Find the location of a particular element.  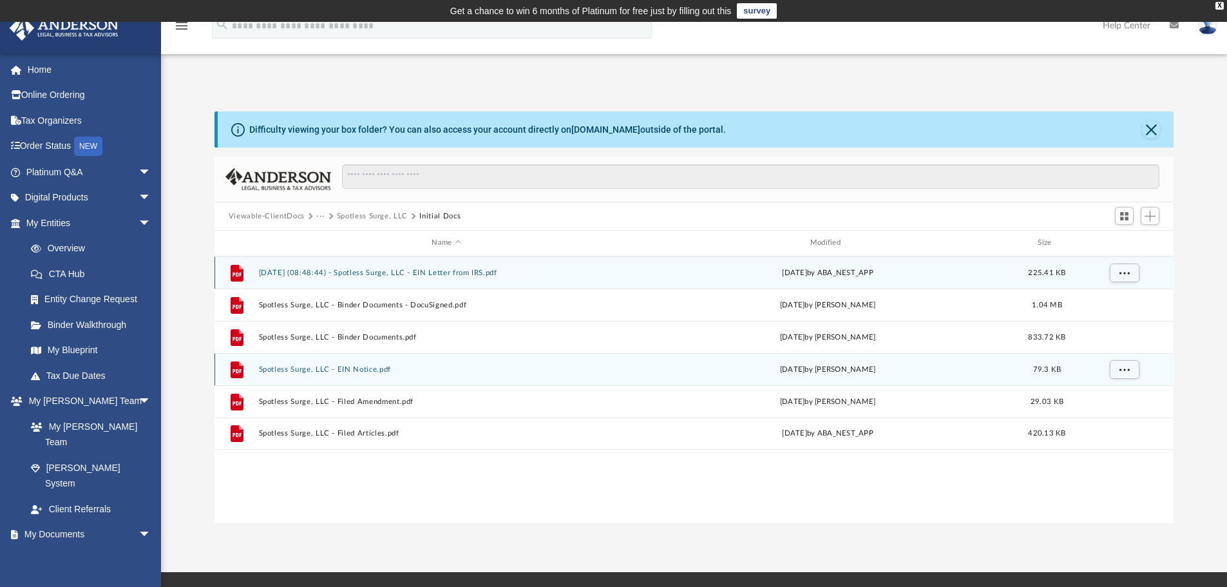

button: Initial Docs is located at coordinates (440, 216).